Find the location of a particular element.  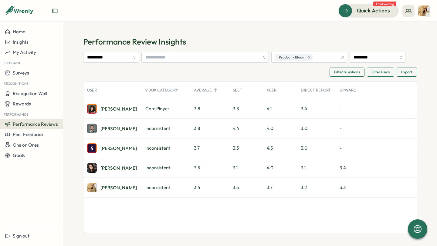

button: Filter Questions is located at coordinates (347, 72).